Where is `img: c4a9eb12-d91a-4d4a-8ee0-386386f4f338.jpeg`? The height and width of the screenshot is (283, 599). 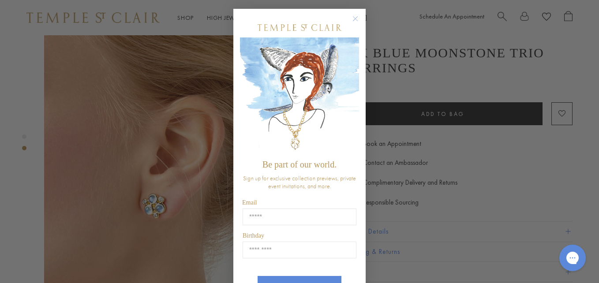 img: c4a9eb12-d91a-4d4a-8ee0-386386f4f338.jpeg is located at coordinates (299, 96).